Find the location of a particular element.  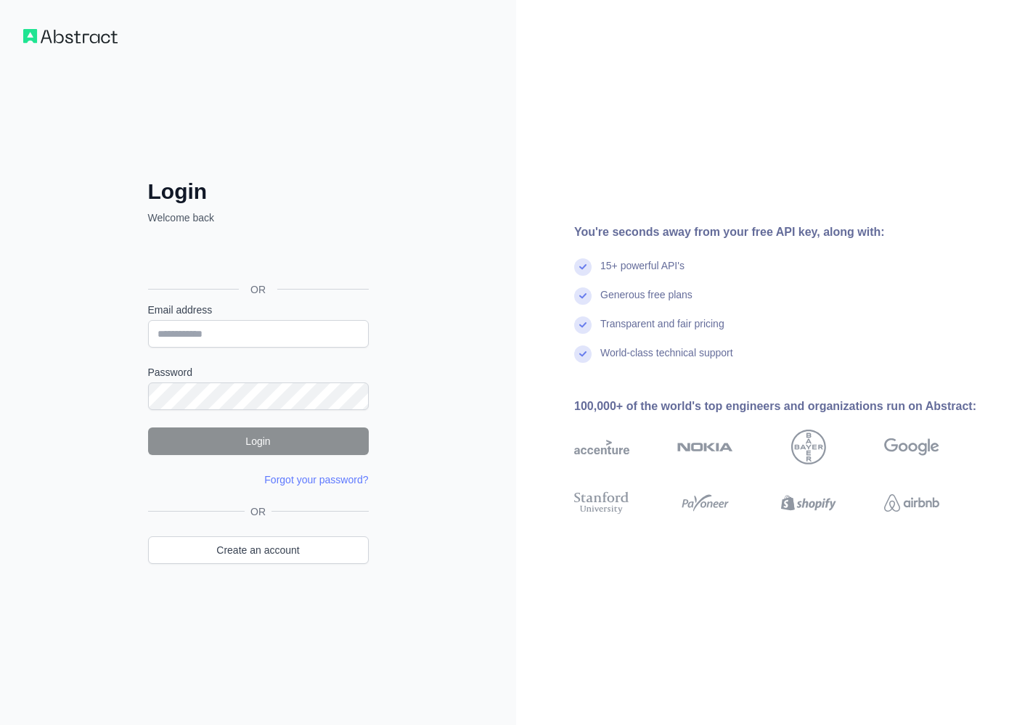

label: Password is located at coordinates (259, 373).